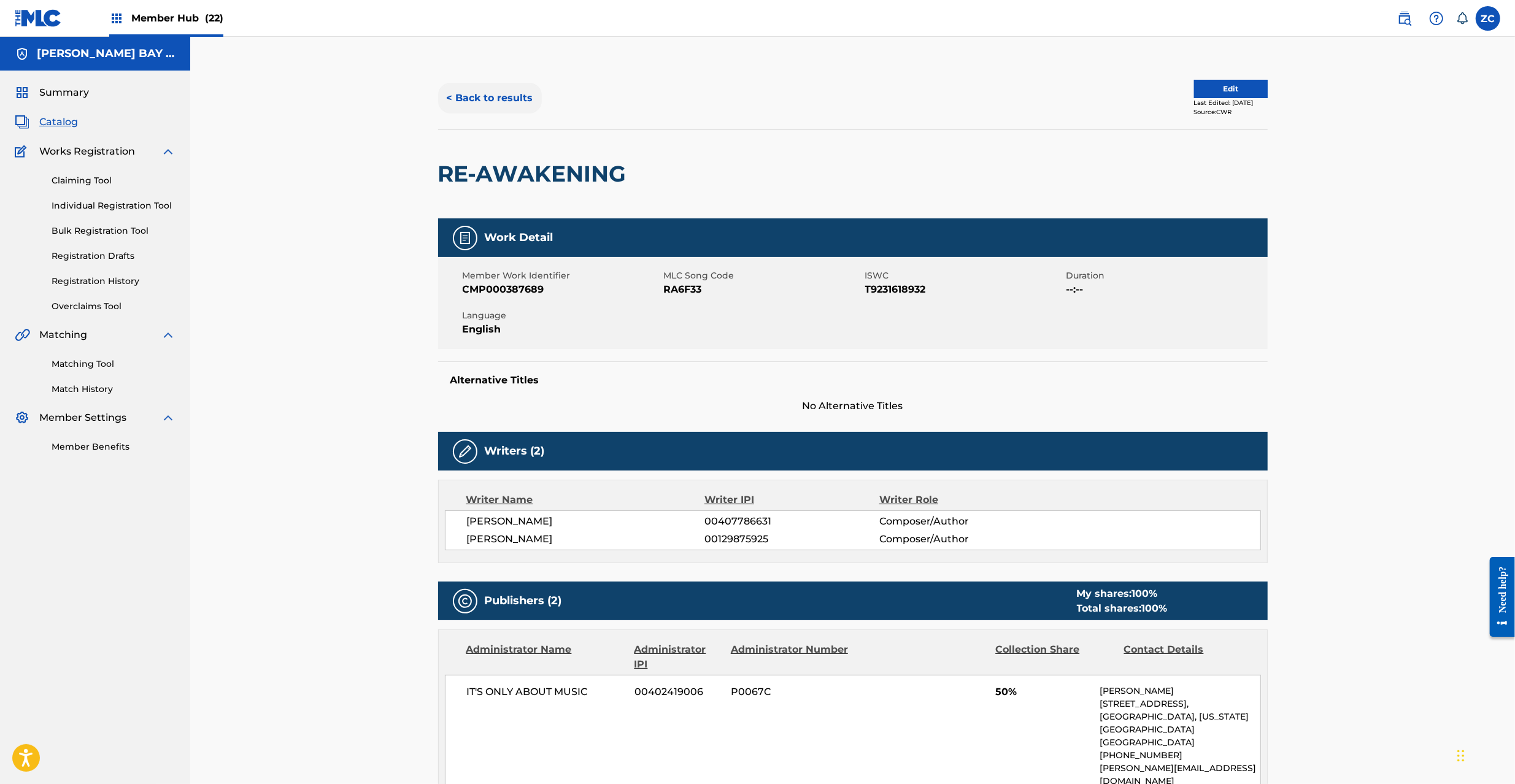 Image resolution: width=1515 pixels, height=784 pixels. Describe the element at coordinates (113, 231) in the screenshot. I see `a: Bulk Registration Tool` at that location.